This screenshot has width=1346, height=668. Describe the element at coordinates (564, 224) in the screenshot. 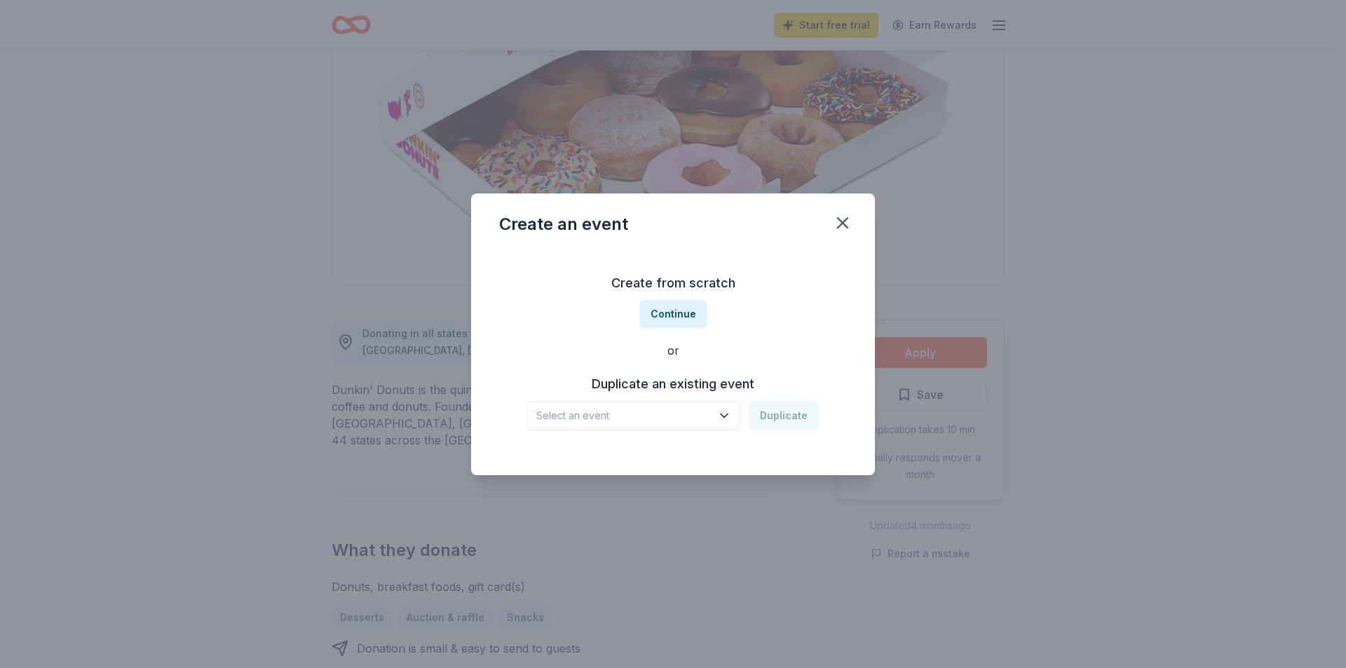

I see `div: Create an event` at that location.